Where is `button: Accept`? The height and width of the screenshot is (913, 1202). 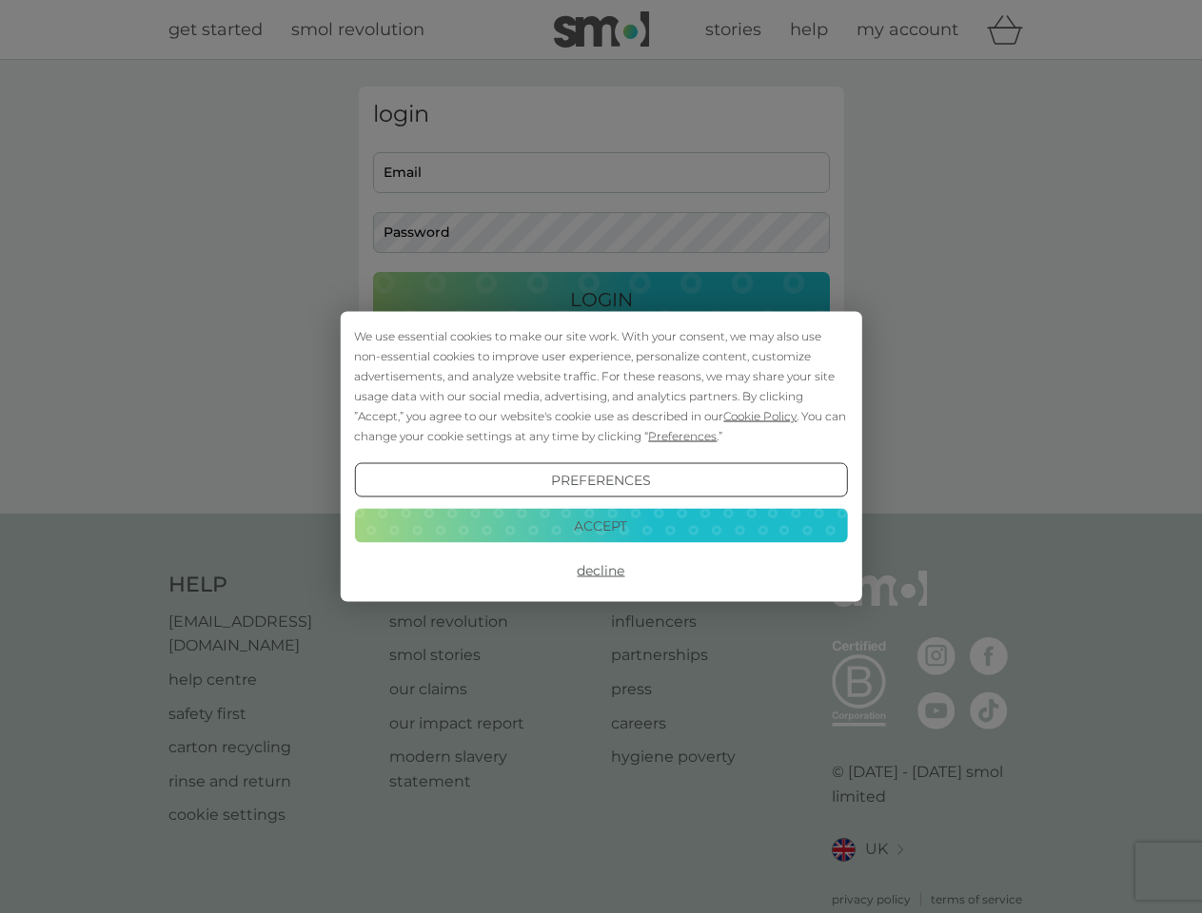
button: Accept is located at coordinates (600, 525).